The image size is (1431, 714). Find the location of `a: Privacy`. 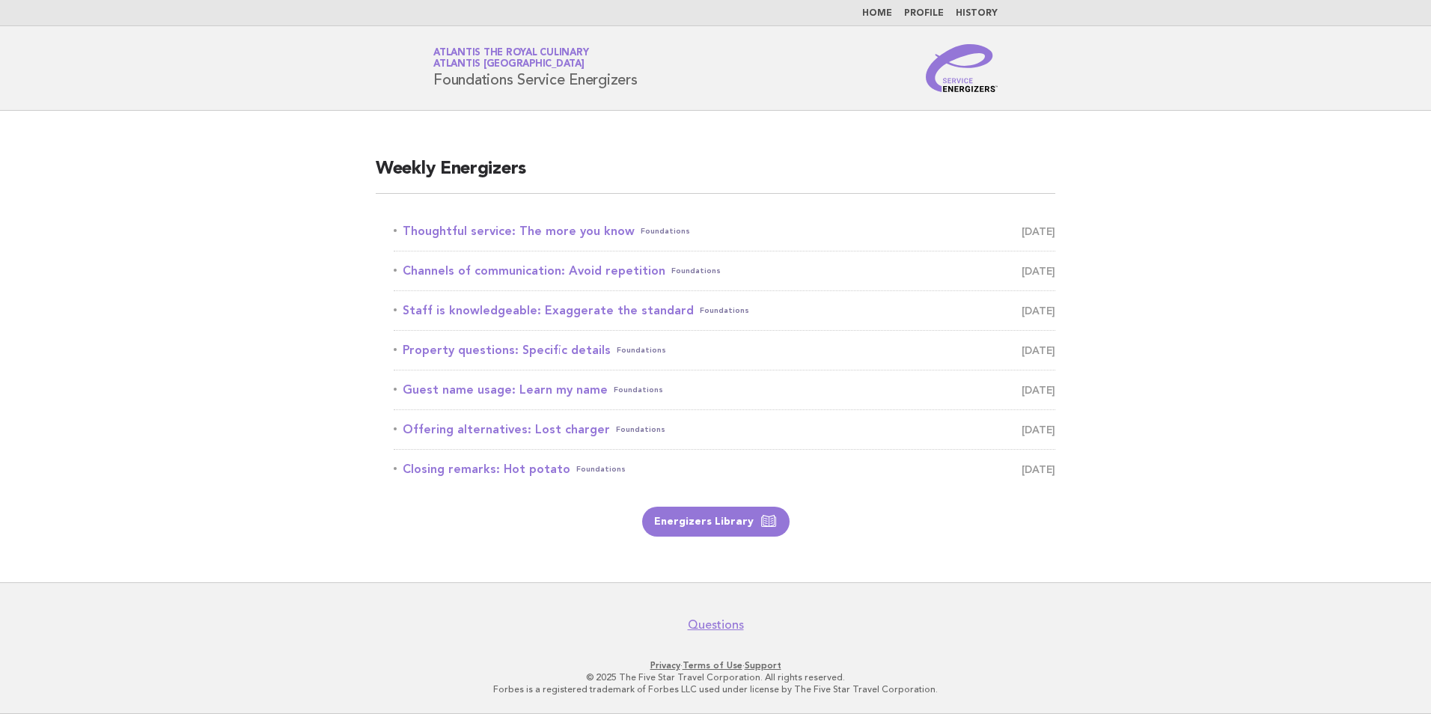

a: Privacy is located at coordinates (665, 665).